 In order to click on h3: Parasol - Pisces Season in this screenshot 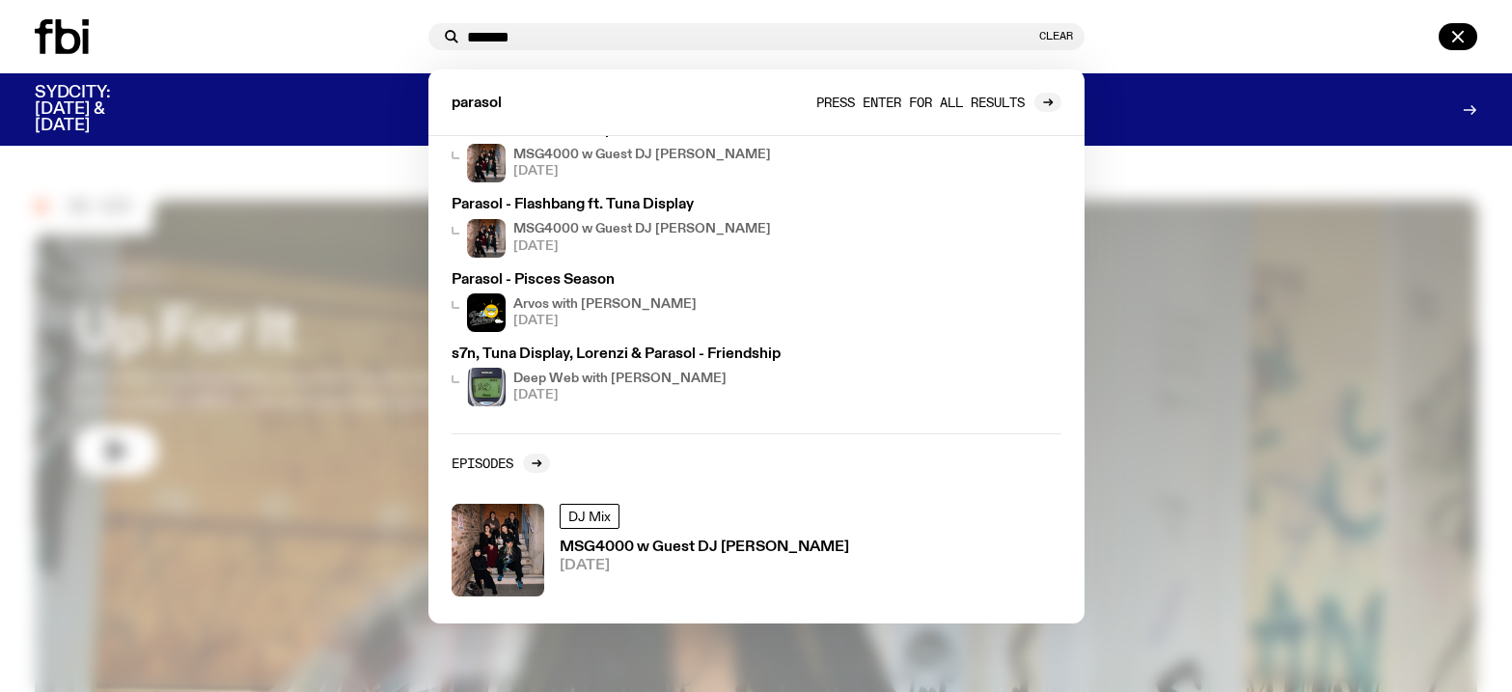, I will do `click(629, 280)`.